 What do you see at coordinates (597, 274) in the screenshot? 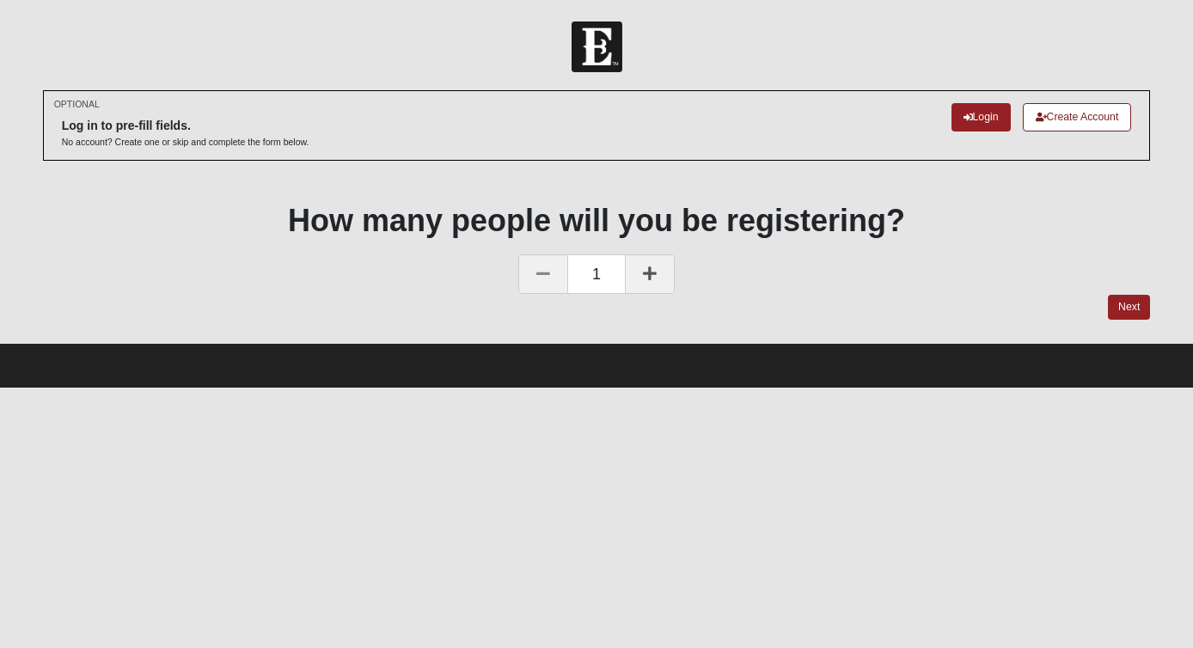
I see `span: 1` at bounding box center [597, 274].